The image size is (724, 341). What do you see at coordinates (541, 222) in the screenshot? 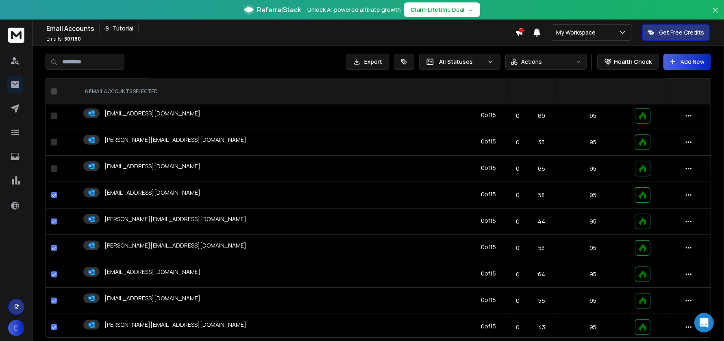
I see `td: 44` at bounding box center [541, 222].